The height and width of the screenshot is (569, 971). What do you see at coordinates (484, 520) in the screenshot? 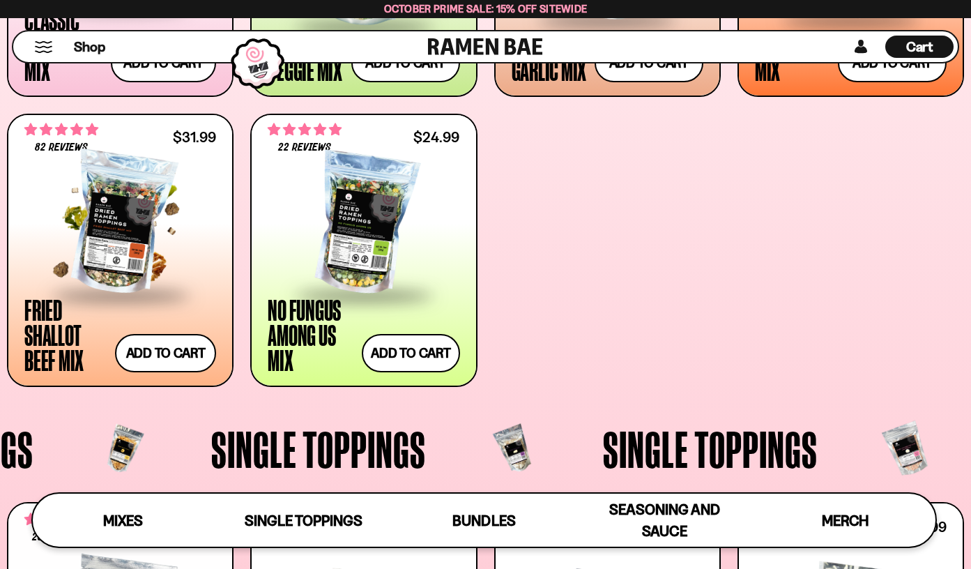
I see `a: Bundles` at bounding box center [484, 520].